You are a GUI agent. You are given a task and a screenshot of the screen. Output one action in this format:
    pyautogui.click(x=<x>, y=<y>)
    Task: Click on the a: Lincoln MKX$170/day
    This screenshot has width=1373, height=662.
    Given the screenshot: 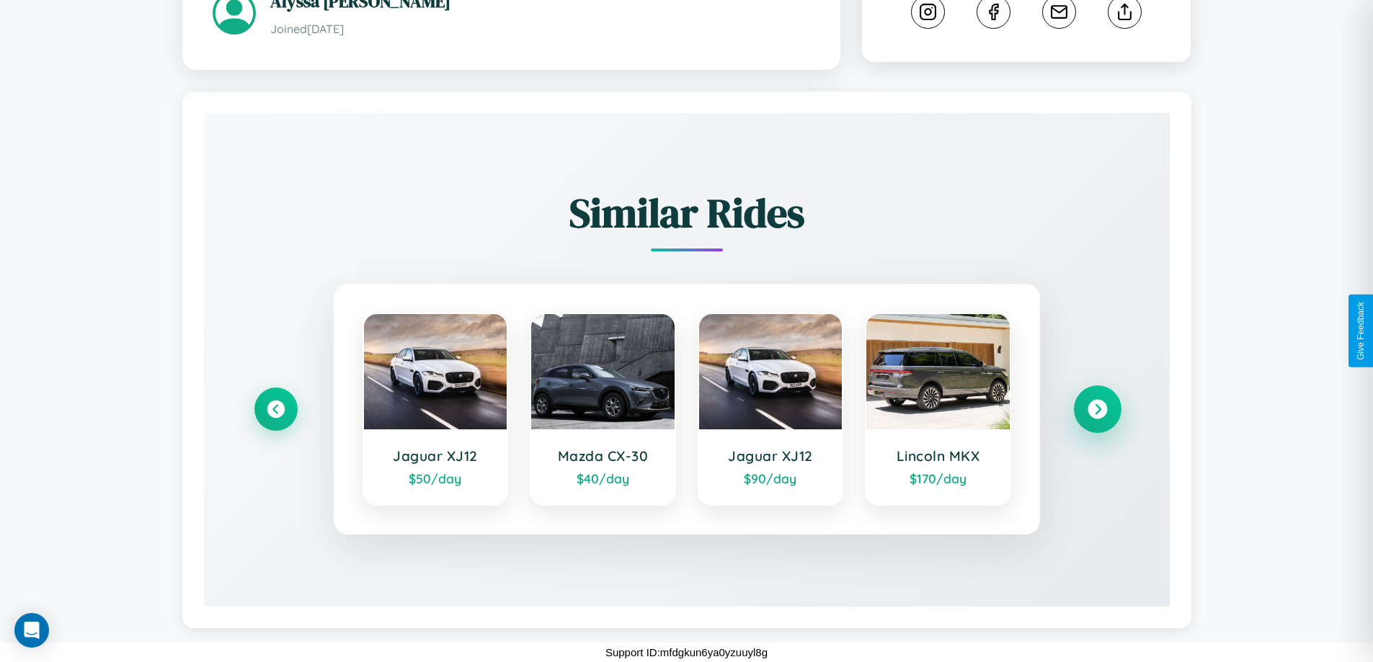 What is the action you would take?
    pyautogui.click(x=938, y=409)
    